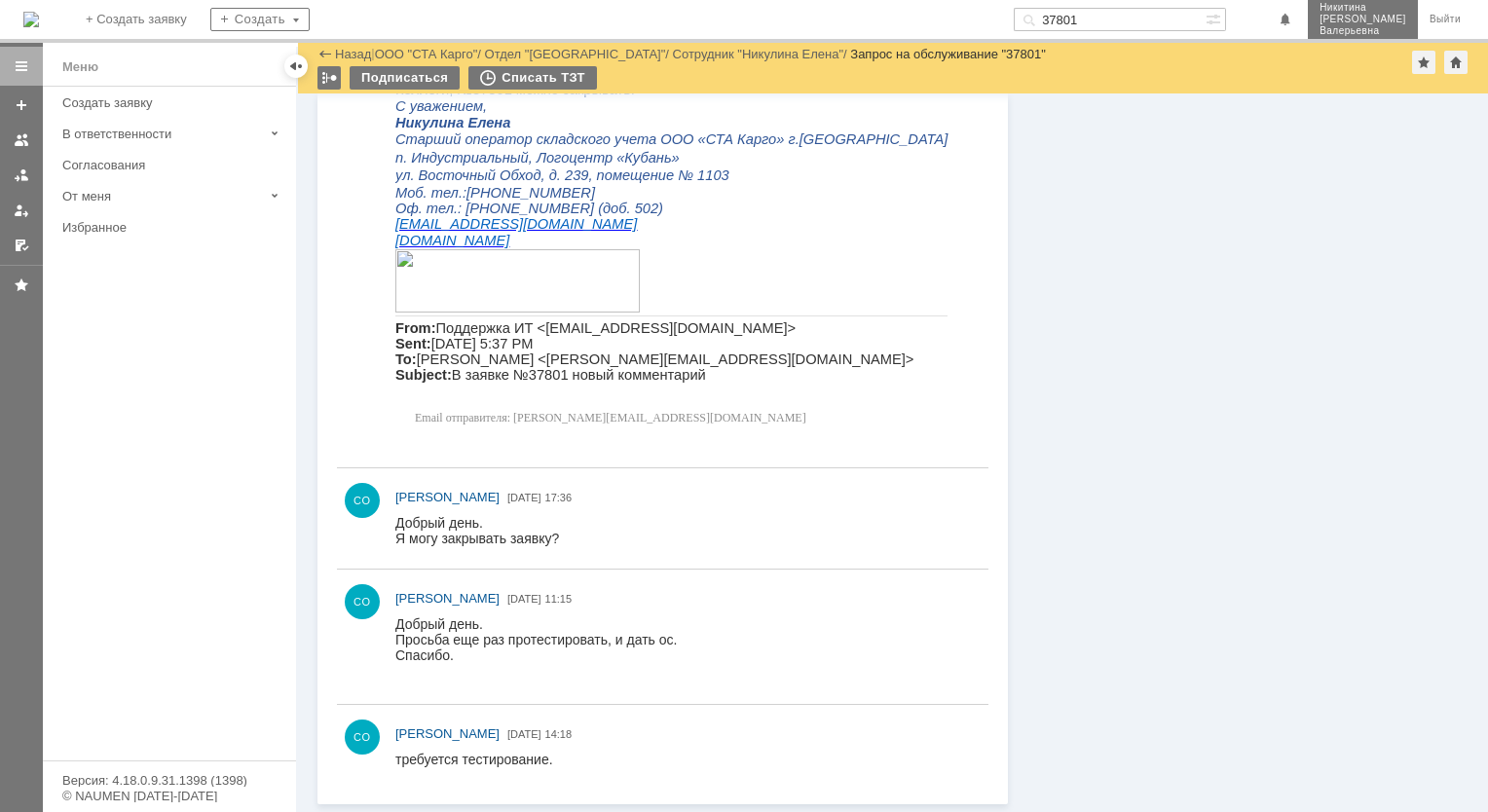 The image size is (1488, 812). What do you see at coordinates (1363, 31) in the screenshot?
I see `span: Валерьевна` at bounding box center [1363, 31].